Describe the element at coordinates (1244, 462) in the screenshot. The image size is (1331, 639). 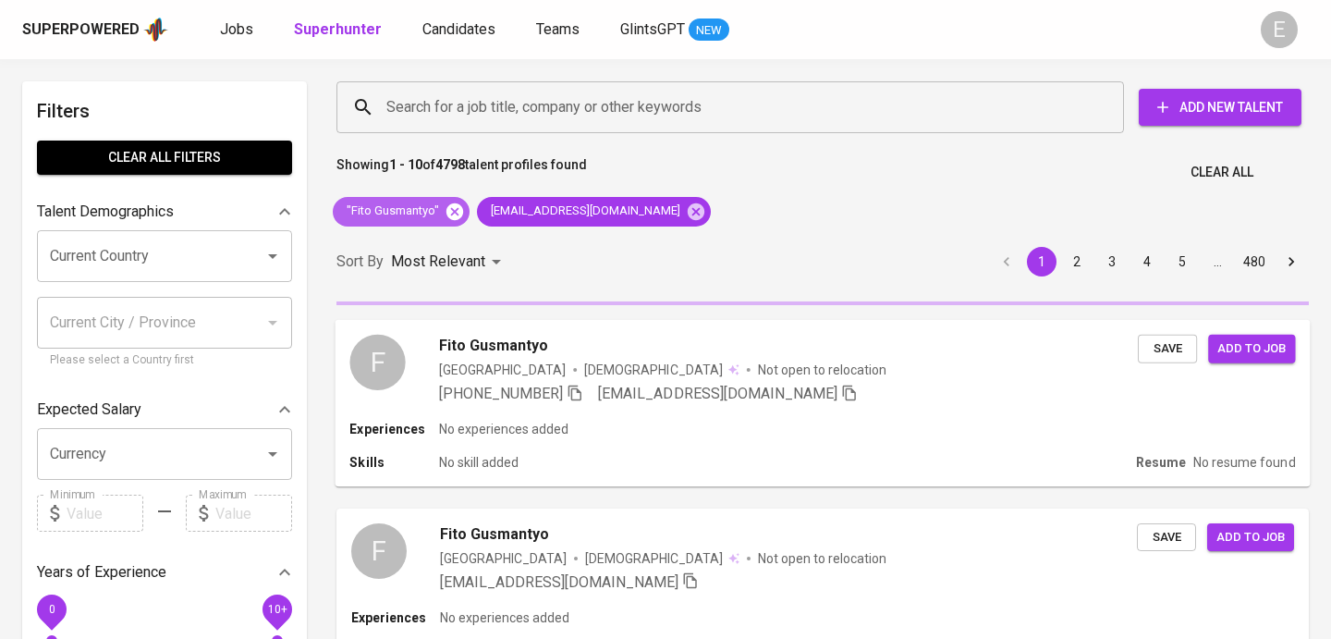
I see `p: No resume found` at that location.